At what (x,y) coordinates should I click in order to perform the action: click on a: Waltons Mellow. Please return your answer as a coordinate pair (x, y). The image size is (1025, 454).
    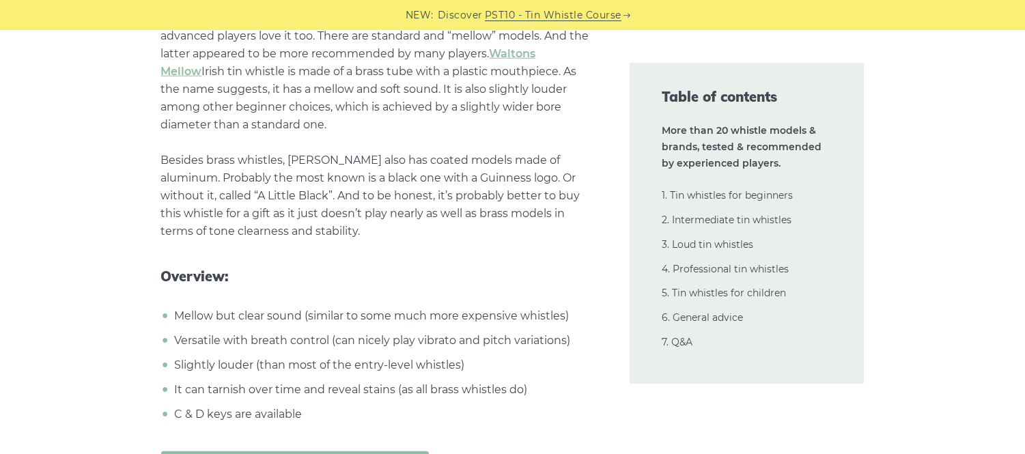
    Looking at the image, I should click on (348, 62).